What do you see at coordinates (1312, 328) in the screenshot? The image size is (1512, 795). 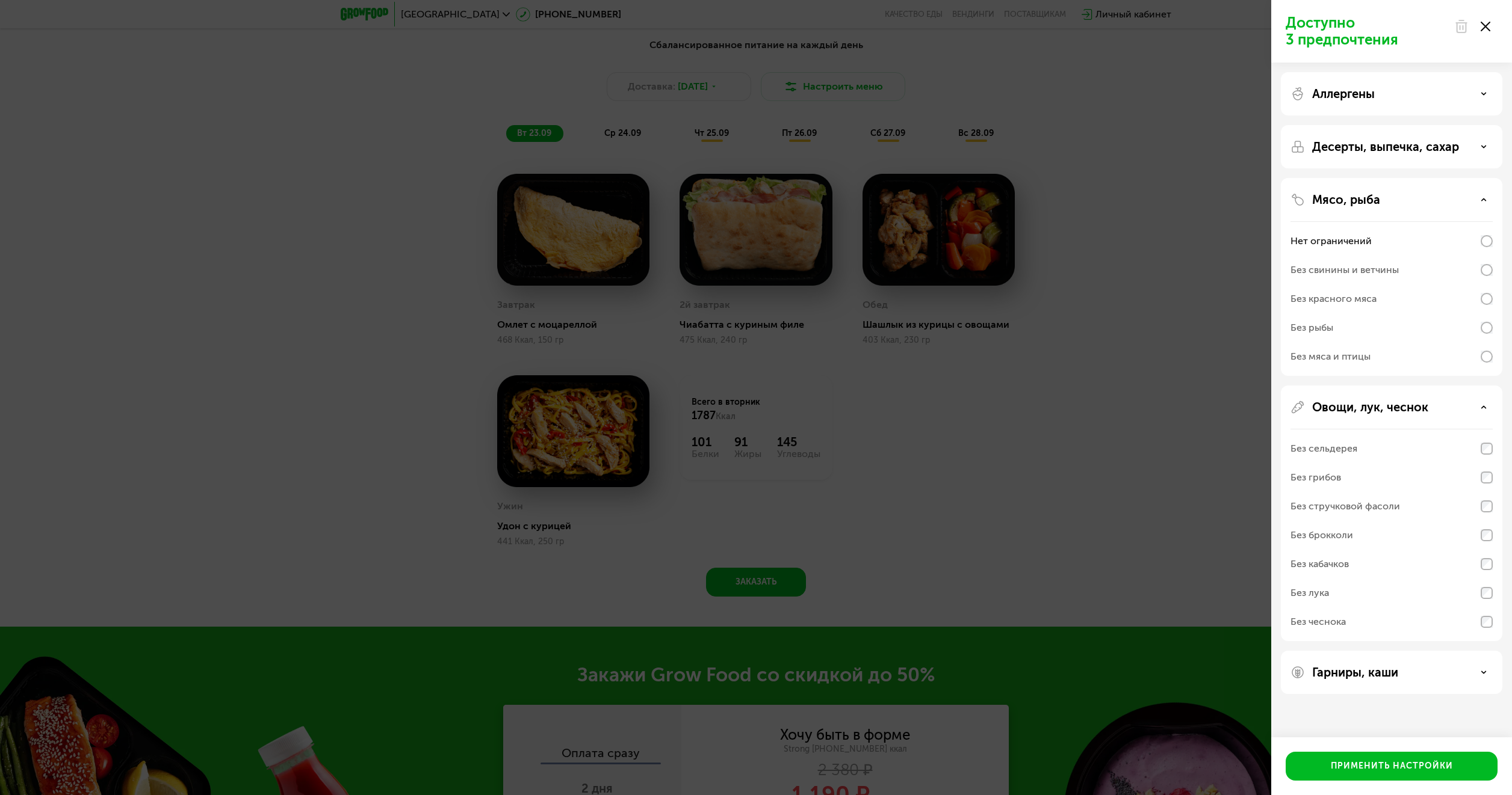 I see `div: Без рыбы` at bounding box center [1312, 328].